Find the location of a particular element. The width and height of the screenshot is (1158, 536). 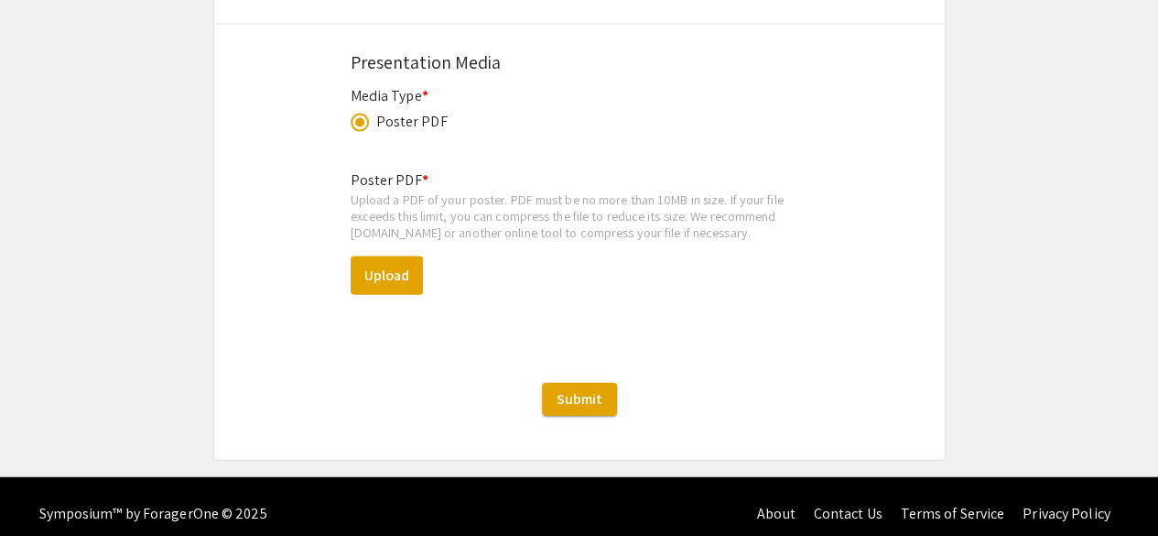

div: Poster PDF is located at coordinates (412, 122).